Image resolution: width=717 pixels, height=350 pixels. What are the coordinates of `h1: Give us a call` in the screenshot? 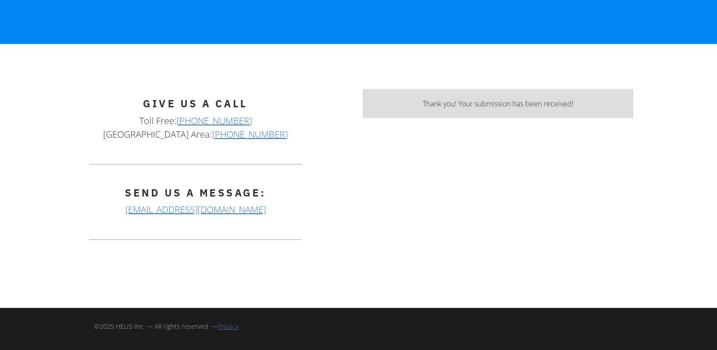 It's located at (196, 104).